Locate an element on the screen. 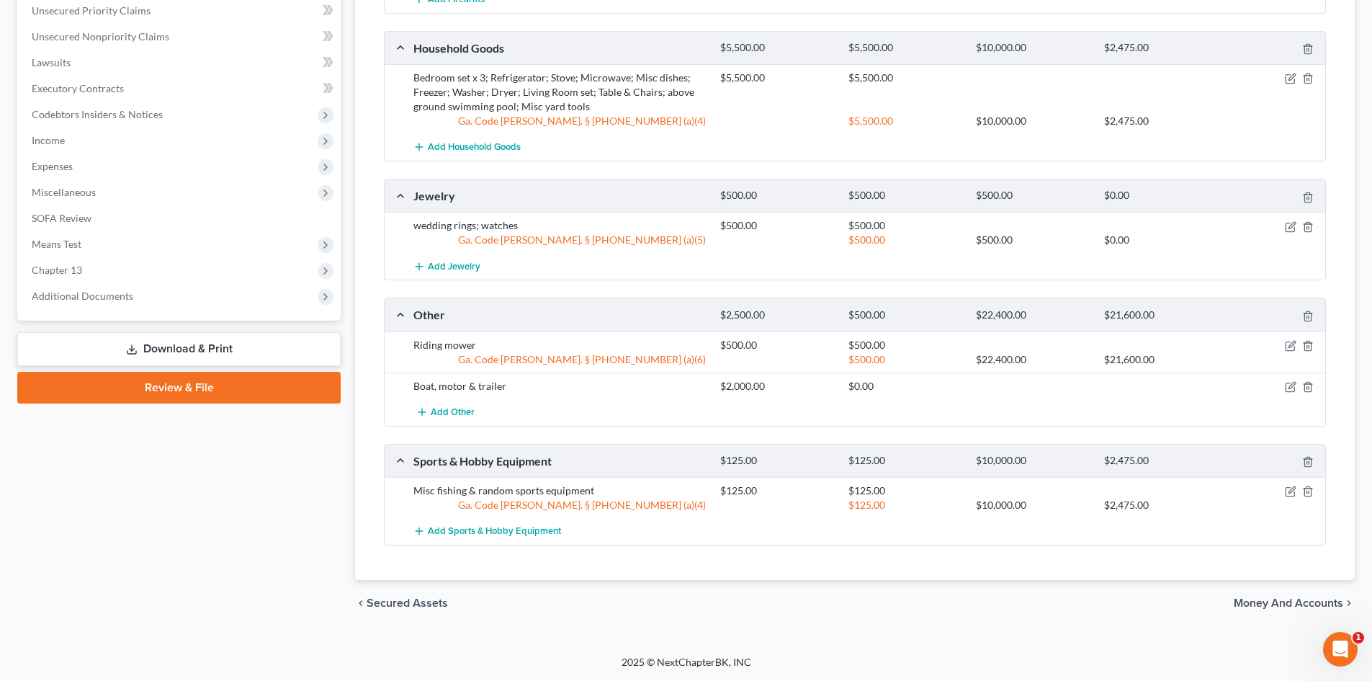 This screenshot has width=1372, height=681. a: Lawsuits is located at coordinates (180, 63).